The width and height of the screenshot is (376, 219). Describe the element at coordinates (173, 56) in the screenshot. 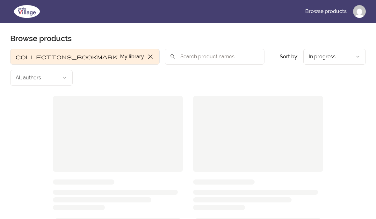

I see `span: search` at that location.